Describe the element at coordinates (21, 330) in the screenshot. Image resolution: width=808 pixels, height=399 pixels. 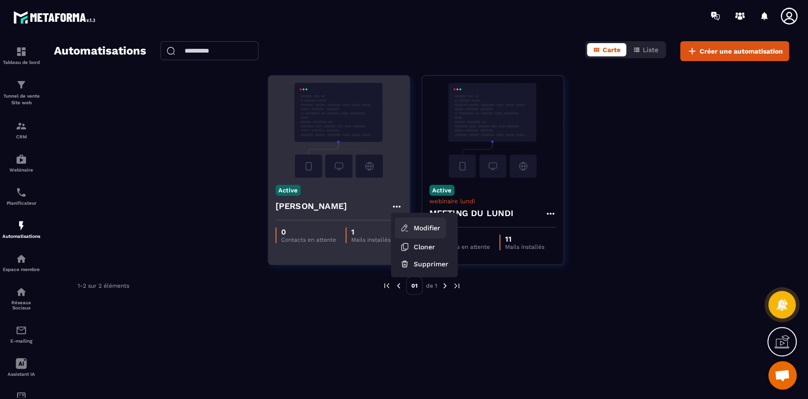
I see `img: email` at that location.